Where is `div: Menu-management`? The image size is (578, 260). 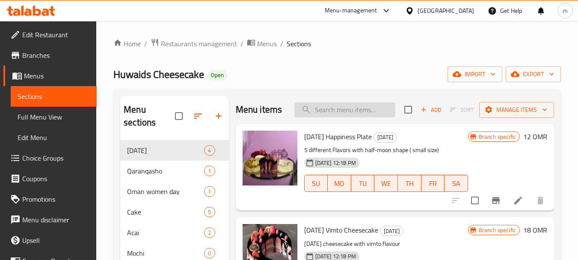 div: Menu-management is located at coordinates (351, 11).